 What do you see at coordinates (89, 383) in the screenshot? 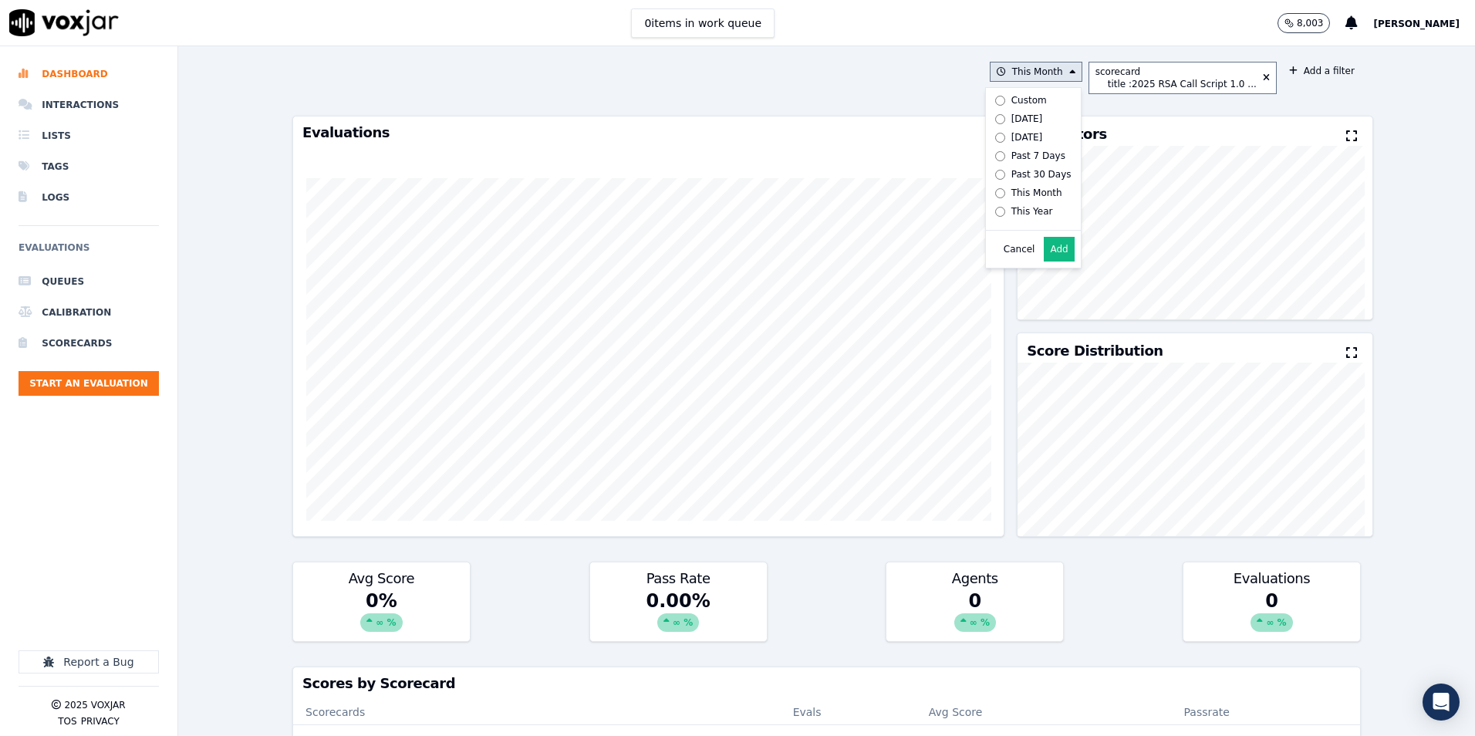
I see `button: Start an Evaluation` at bounding box center [89, 383].